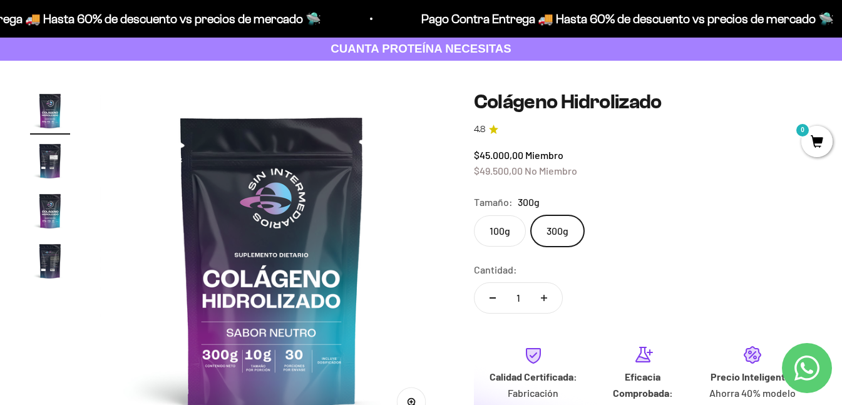 This screenshot has width=842, height=405. What do you see at coordinates (643, 384) in the screenshot?
I see `strong: Eficacia Comprobada:` at bounding box center [643, 384].